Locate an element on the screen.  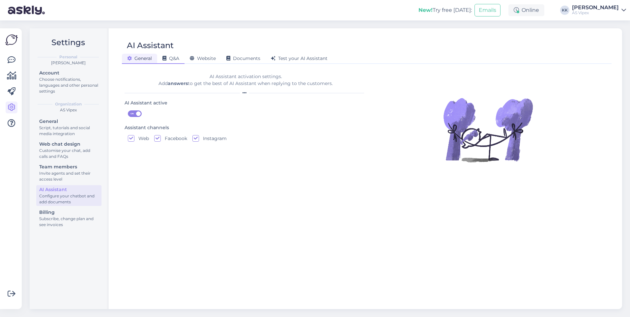
img: Askly Logo is located at coordinates (12, 40).